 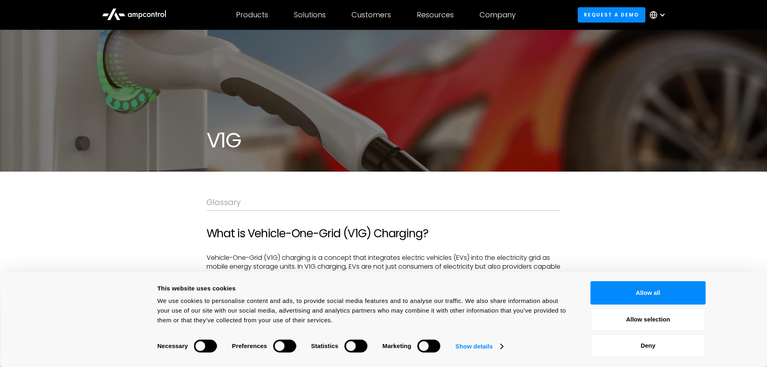 I want to click on strong: Marketing, so click(x=397, y=345).